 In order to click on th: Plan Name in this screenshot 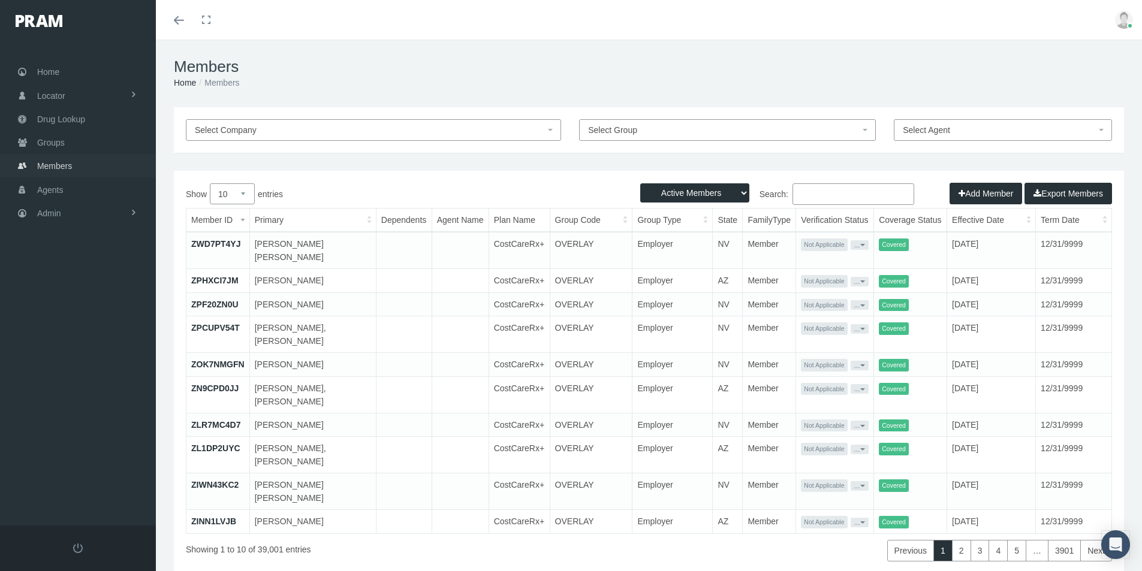, I will do `click(519, 220)`.